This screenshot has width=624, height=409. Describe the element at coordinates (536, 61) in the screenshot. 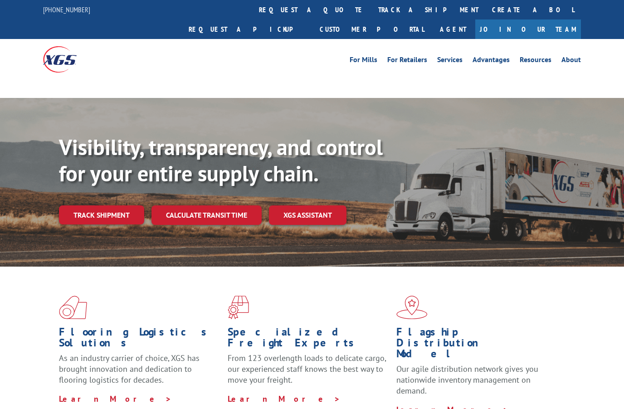

I see `a: Resources` at that location.